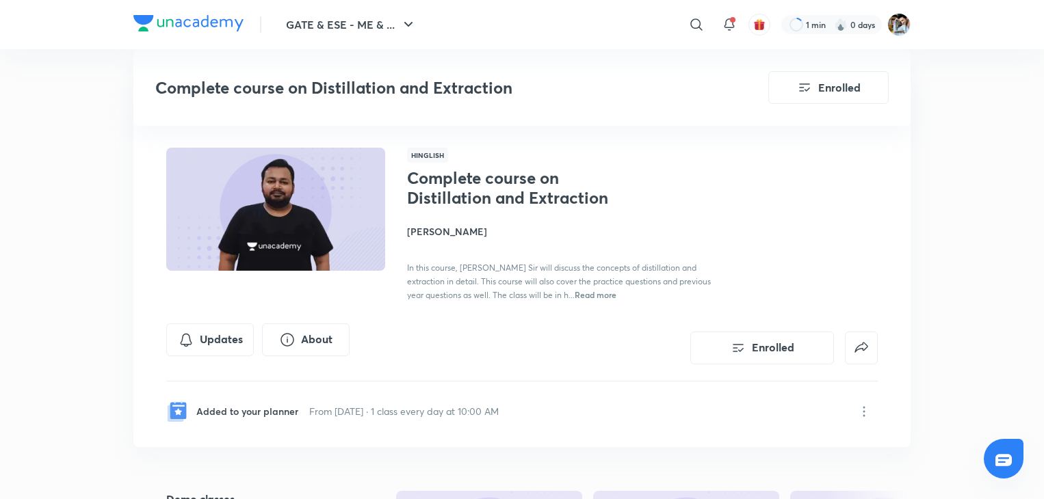 The height and width of the screenshot is (499, 1044). Describe the element at coordinates (595, 295) in the screenshot. I see `span: Read more` at that location.